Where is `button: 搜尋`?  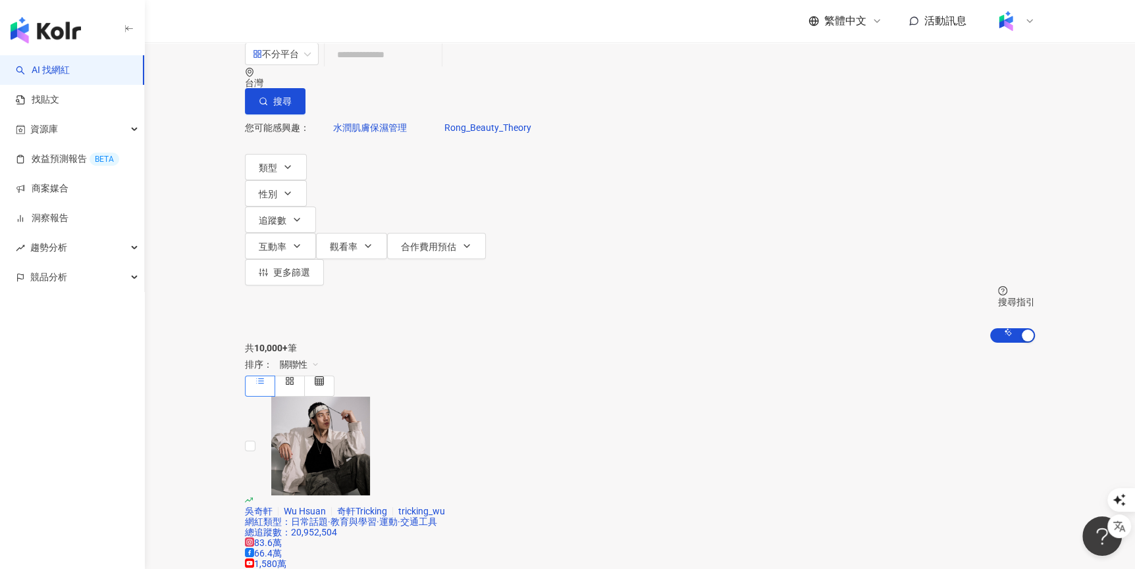
button: 搜尋 is located at coordinates (275, 101).